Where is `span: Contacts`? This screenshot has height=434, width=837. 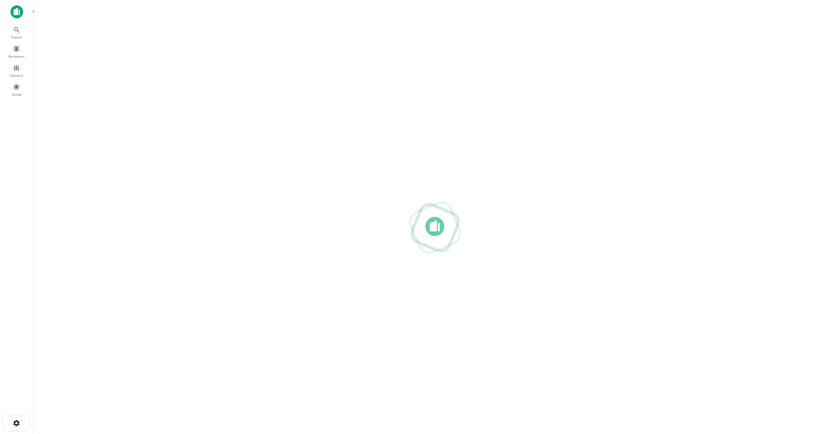
span: Contacts is located at coordinates (16, 75).